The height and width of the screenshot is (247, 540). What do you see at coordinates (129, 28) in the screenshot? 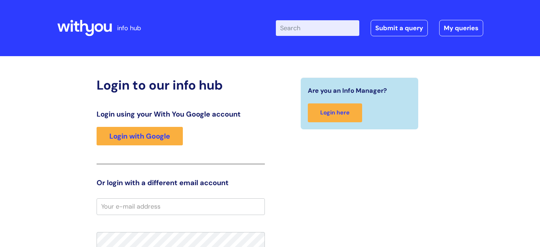
I see `p: info hub` at bounding box center [129, 28].